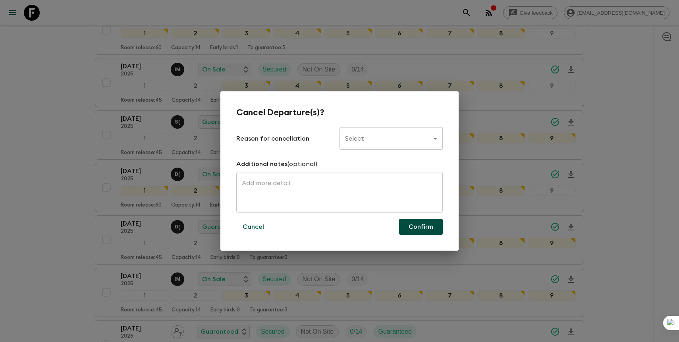 The width and height of the screenshot is (679, 342). I want to click on p: Additional notes, so click(262, 164).